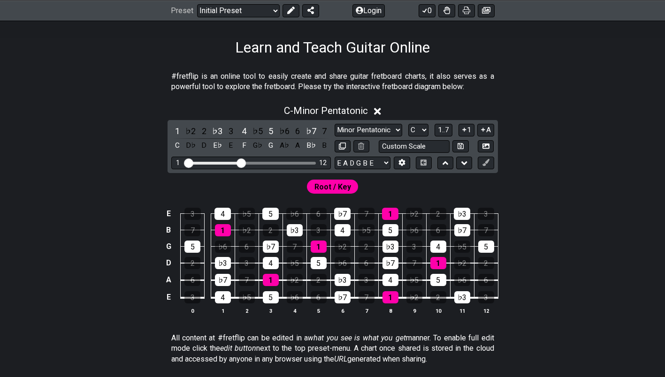 This screenshot has width=665, height=377. What do you see at coordinates (438, 311) in the screenshot?
I see `th: 10` at bounding box center [438, 311].